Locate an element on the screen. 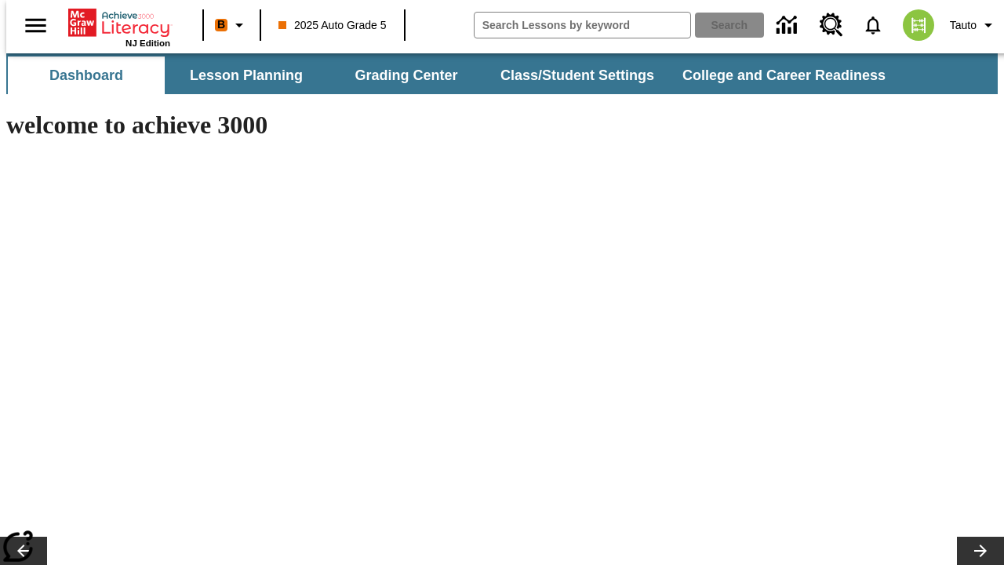 The width and height of the screenshot is (1004, 565). button: College and Career Readiness is located at coordinates (784, 75).